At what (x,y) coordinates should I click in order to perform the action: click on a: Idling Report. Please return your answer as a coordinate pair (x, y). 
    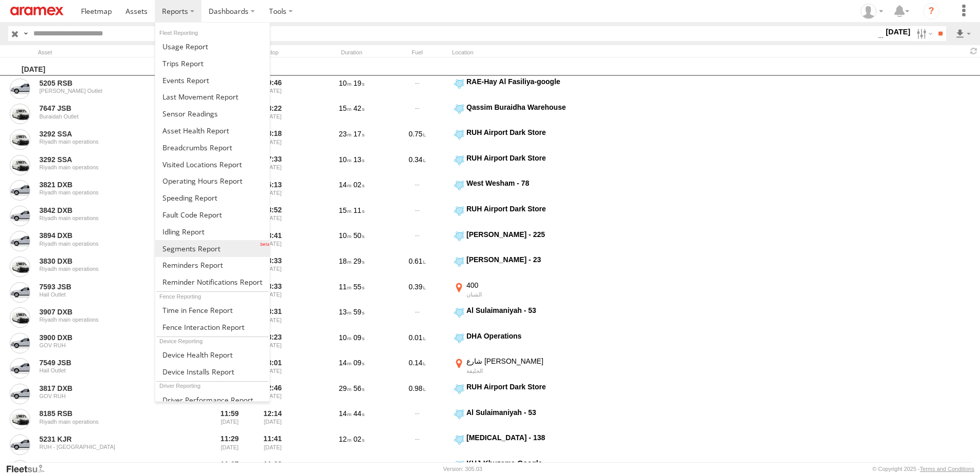
    Looking at the image, I should click on (212, 231).